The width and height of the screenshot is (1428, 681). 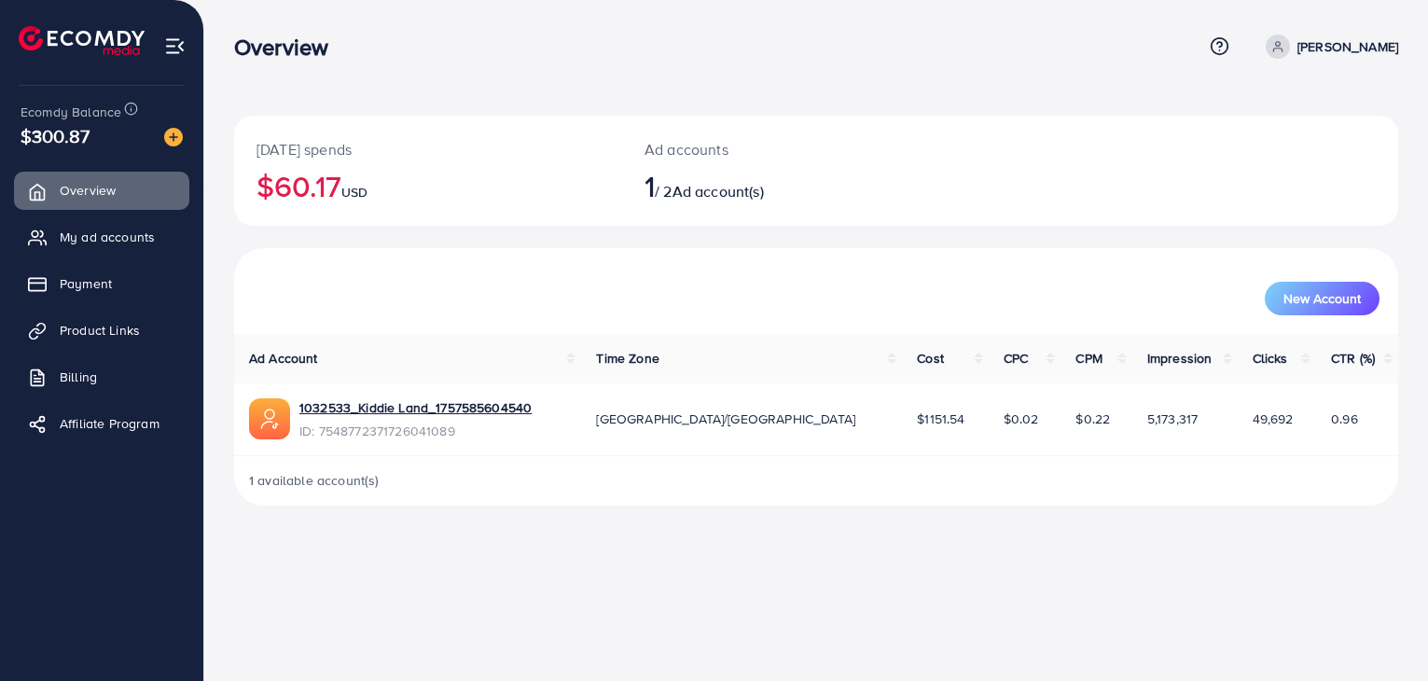 What do you see at coordinates (415, 431) in the screenshot?
I see `span: ID: 7548772371726041089` at bounding box center [415, 431].